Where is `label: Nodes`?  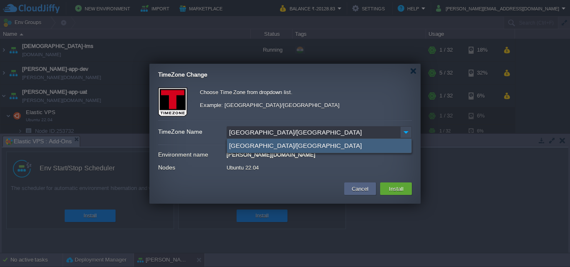
label: Nodes is located at coordinates (192, 168).